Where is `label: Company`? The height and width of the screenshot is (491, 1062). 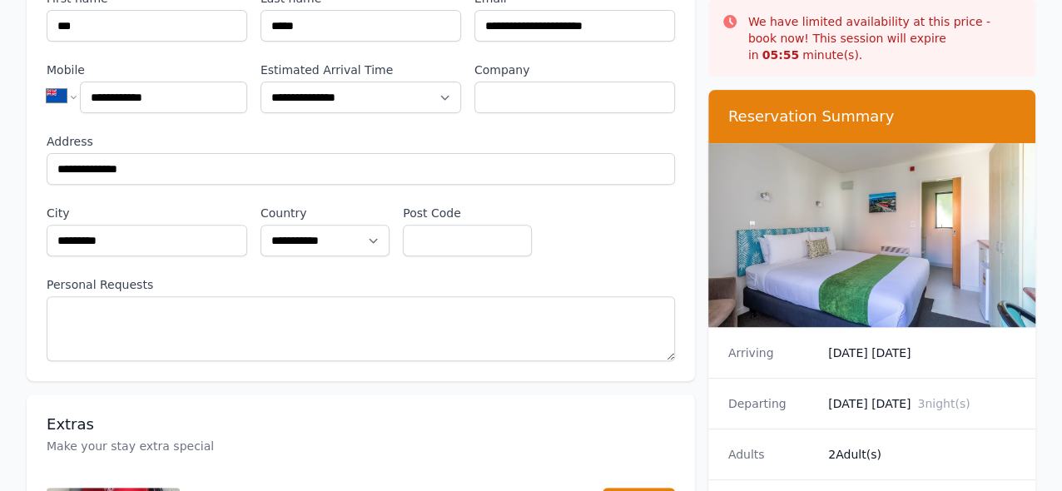 label: Company is located at coordinates (574, 70).